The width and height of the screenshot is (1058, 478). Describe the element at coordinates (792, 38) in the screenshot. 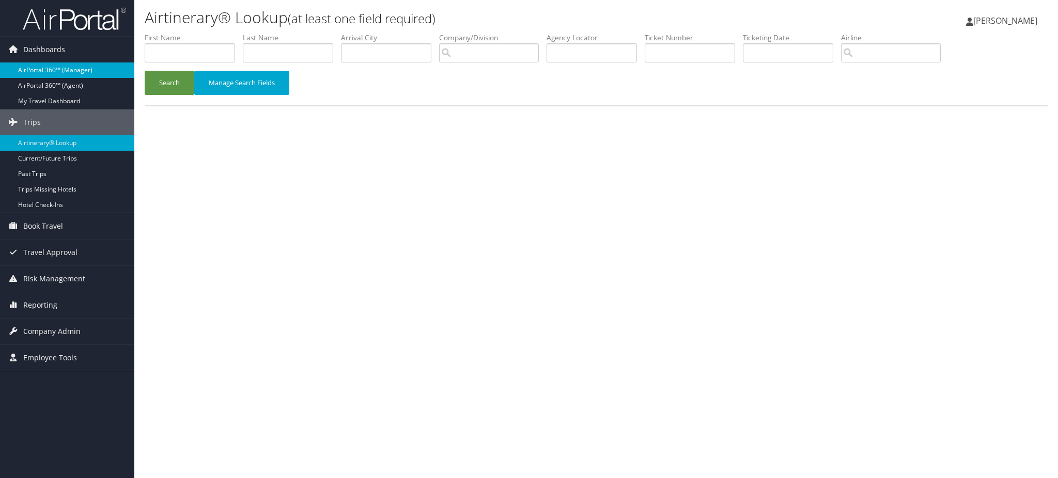

I see `label: Ticketing Date` at that location.